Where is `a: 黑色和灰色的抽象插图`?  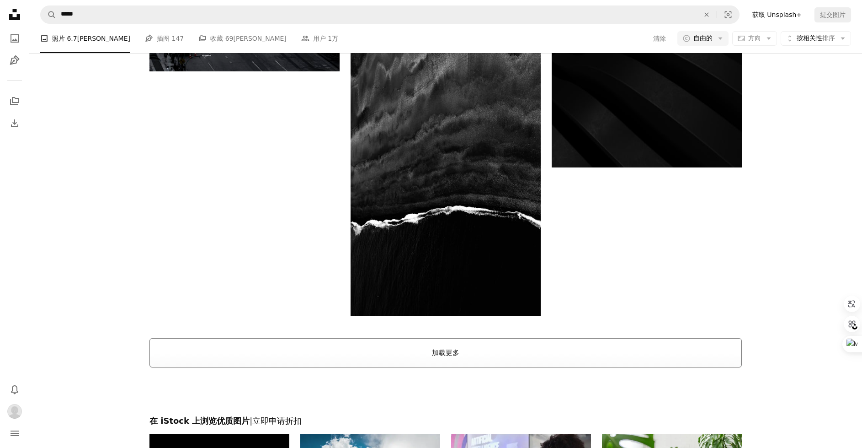 a: 黑色和灰色的抽象插图 is located at coordinates (446, 173).